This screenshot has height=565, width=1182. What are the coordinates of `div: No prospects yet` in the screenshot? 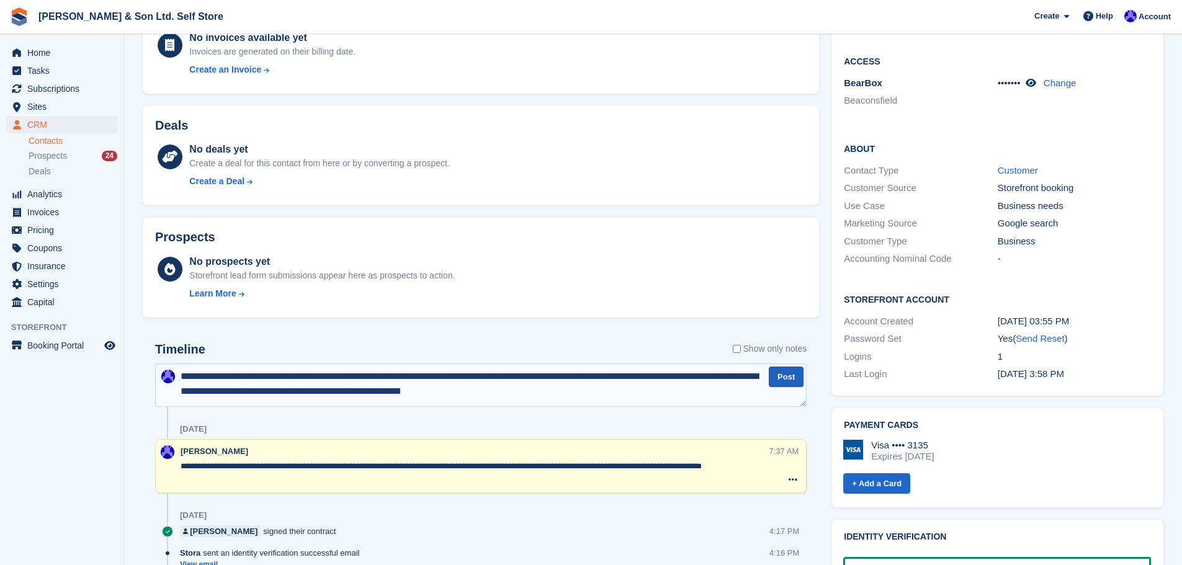 It's located at (322, 262).